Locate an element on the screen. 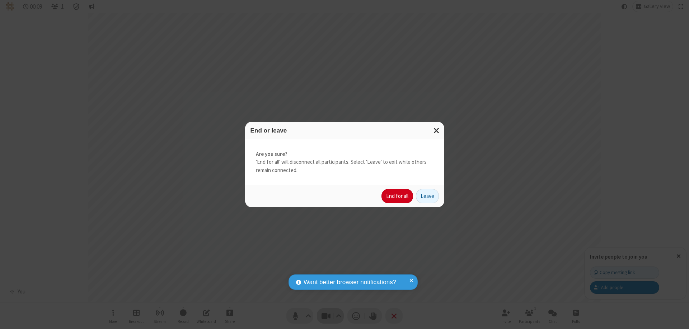 This screenshot has height=329, width=689. h3: End or leave is located at coordinates (344, 130).